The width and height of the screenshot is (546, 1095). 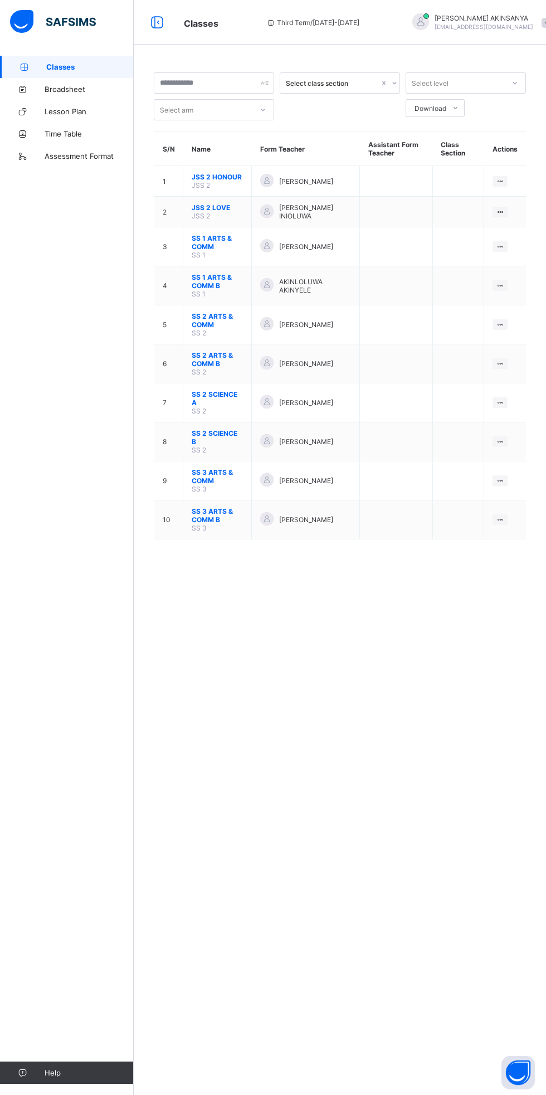 What do you see at coordinates (306, 149) in the screenshot?
I see `th: Form Teacher` at bounding box center [306, 149].